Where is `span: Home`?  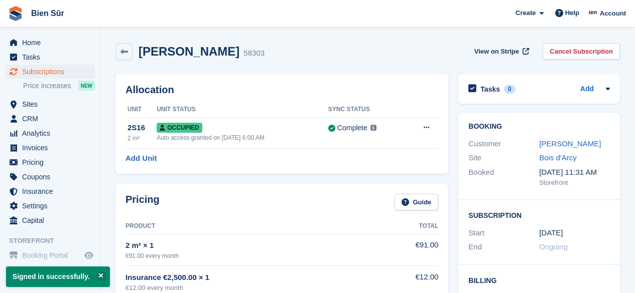 span: Home is located at coordinates (52, 43).